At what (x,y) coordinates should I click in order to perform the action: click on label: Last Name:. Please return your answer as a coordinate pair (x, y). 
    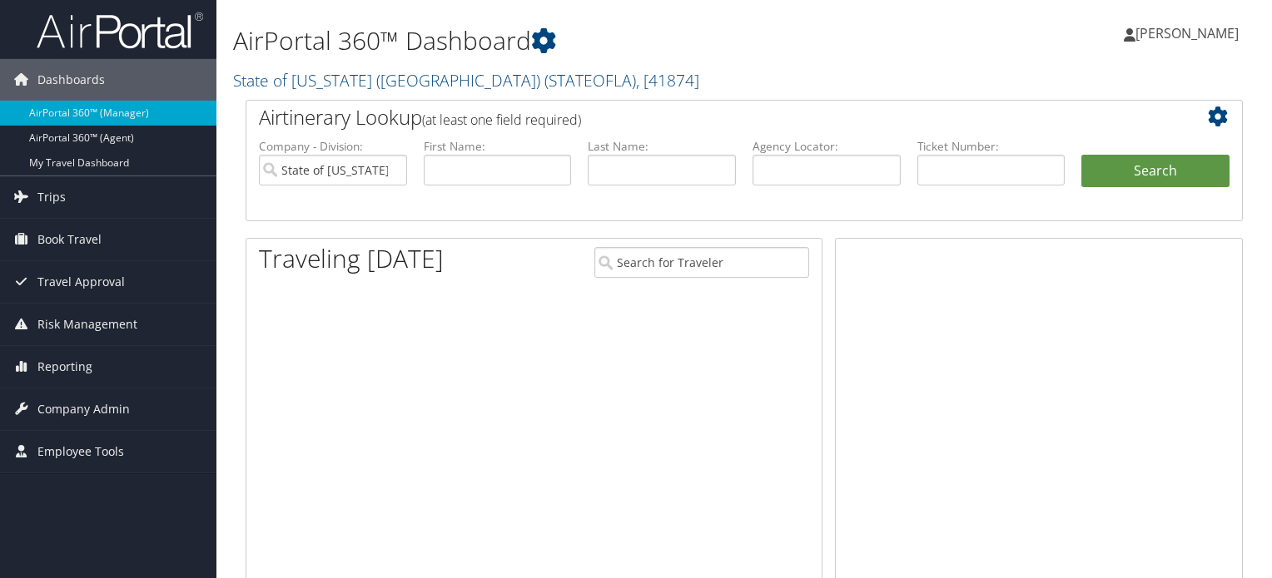
    Looking at the image, I should click on (662, 146).